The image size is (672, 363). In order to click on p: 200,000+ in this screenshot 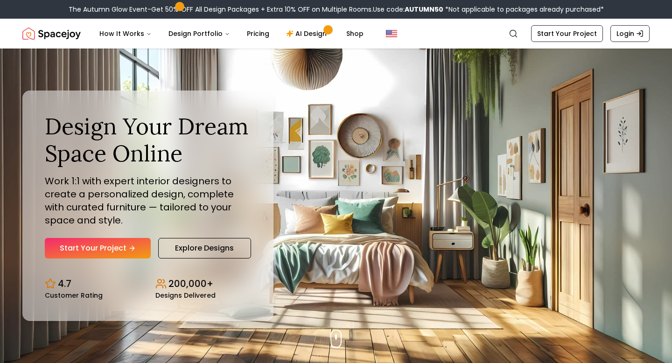, I will do `click(191, 284)`.